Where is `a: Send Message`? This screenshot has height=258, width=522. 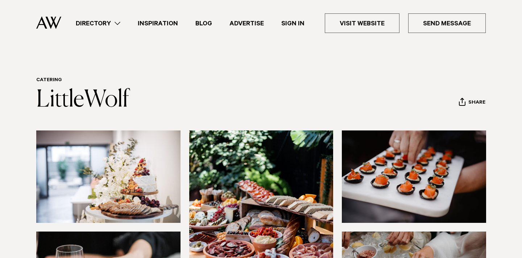 a: Send Message is located at coordinates (447, 23).